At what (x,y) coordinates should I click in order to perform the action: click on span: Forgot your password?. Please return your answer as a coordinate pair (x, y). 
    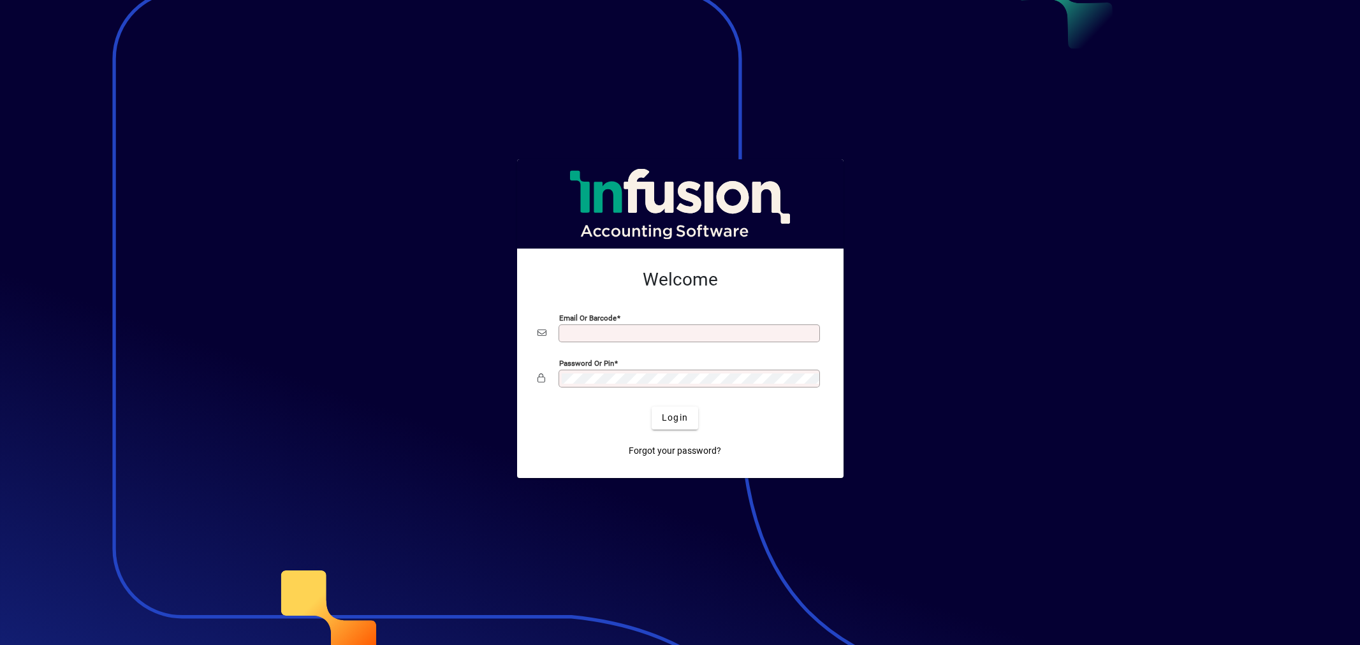
    Looking at the image, I should click on (675, 451).